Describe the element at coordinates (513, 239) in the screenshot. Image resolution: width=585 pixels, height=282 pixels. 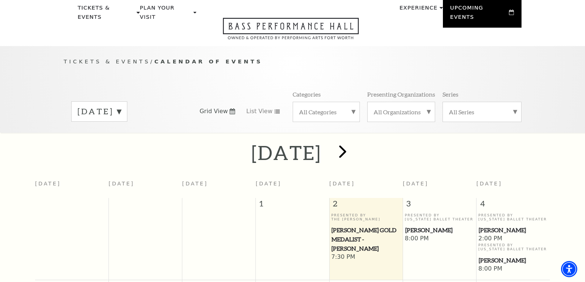
I see `span: 2:00 PM` at that location.